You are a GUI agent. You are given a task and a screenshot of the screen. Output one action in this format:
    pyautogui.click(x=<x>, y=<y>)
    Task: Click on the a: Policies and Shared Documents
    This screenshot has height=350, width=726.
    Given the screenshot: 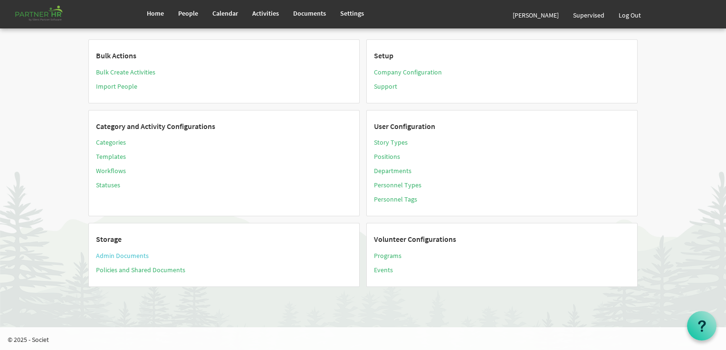 What is the action you would take?
    pyautogui.click(x=141, y=270)
    